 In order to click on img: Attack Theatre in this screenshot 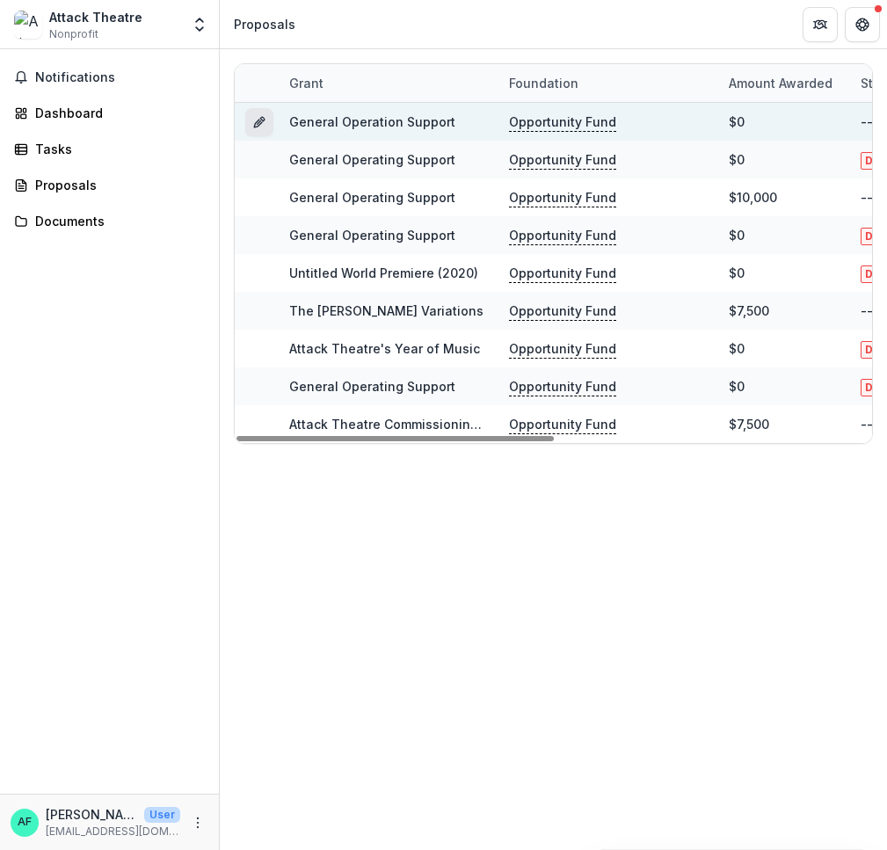, I will do `click(28, 25)`.